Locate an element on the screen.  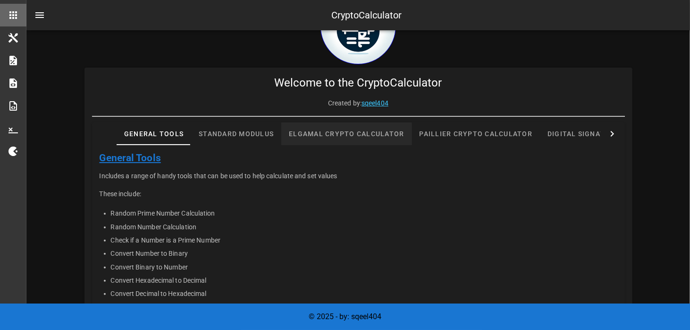
li: Convert Binary to Number is located at coordinates (364, 267).